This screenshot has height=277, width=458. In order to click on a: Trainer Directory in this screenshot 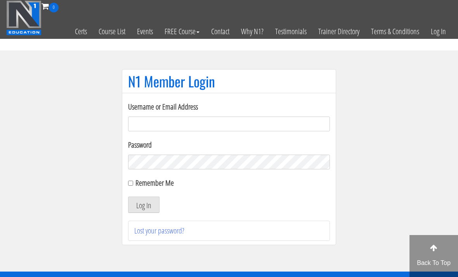, I will do `click(339, 31)`.